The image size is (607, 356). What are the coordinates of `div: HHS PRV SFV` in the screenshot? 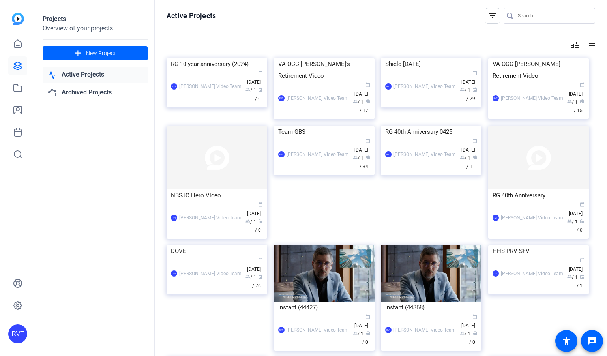 It's located at (538, 251).